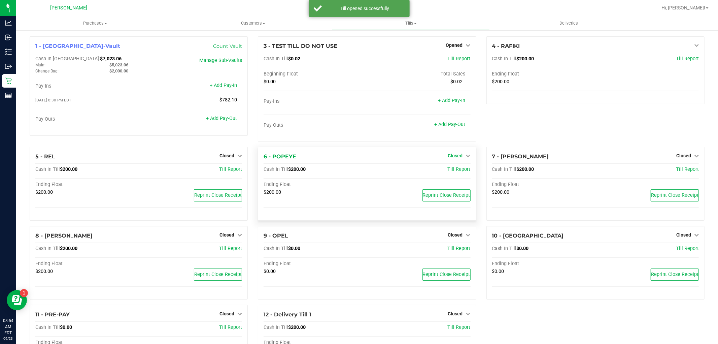 The image size is (718, 344). Describe the element at coordinates (227, 46) in the screenshot. I see `a: Count Vault` at that location.